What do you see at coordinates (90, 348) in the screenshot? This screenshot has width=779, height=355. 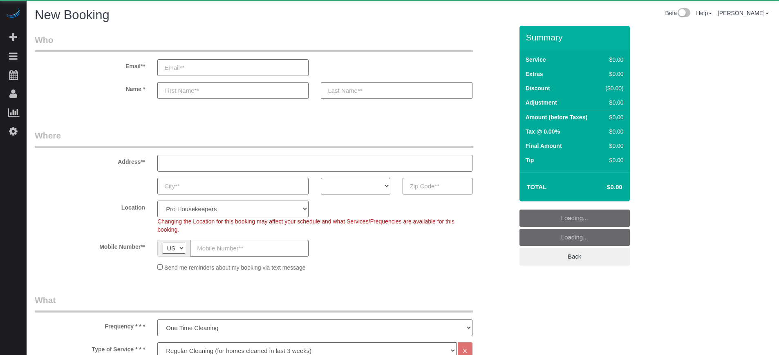 I see `label: Type of Service * * *` at bounding box center [90, 348].